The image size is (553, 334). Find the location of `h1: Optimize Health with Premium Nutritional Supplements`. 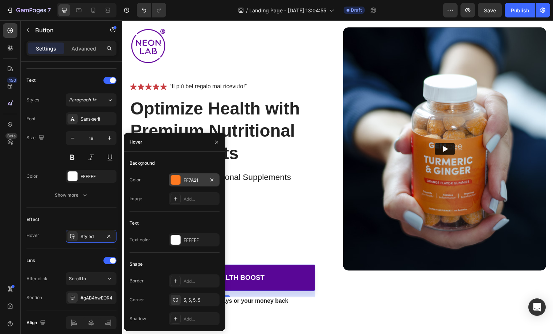

h1: Optimize Health with Premium Nutritional Supplements is located at coordinates (101, 112).